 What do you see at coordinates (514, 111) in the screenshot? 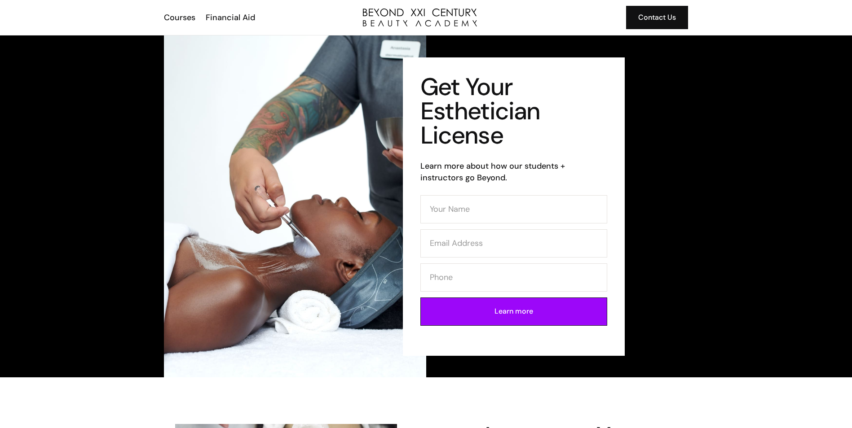
I see `h1: Get Your Esthetician License` at bounding box center [514, 111].